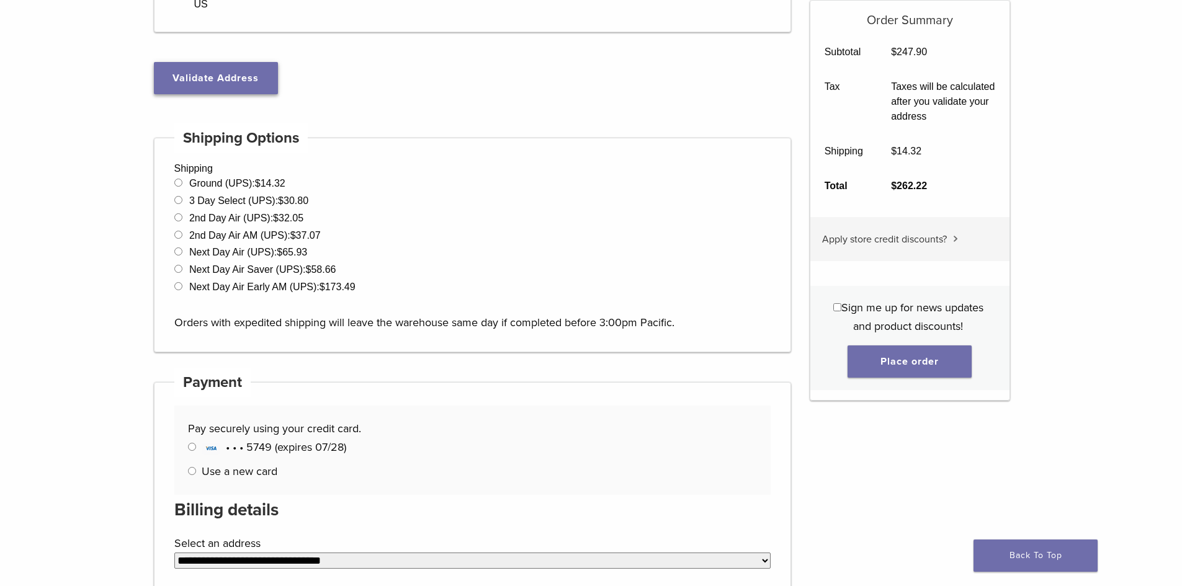  Describe the element at coordinates (255, 235) in the screenshot. I see `label: 2nd Day Air AM (UPS):` at that location.